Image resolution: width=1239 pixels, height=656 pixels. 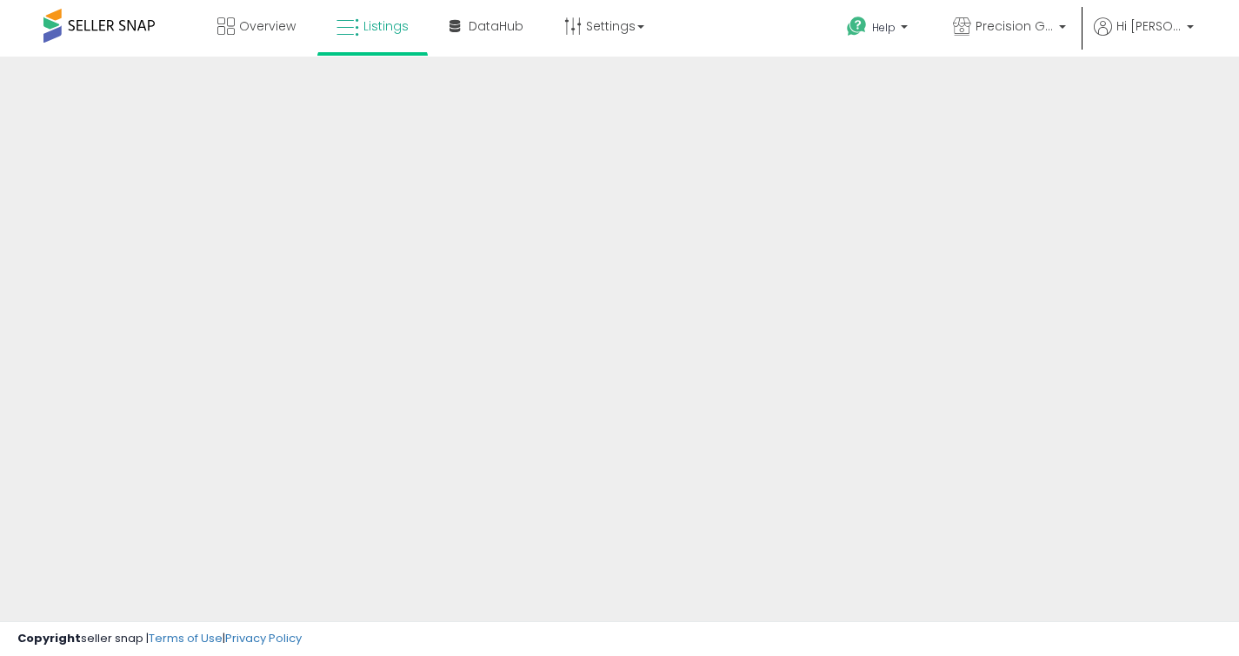 What do you see at coordinates (263, 637) in the screenshot?
I see `a: Privacy Policy` at bounding box center [263, 637].